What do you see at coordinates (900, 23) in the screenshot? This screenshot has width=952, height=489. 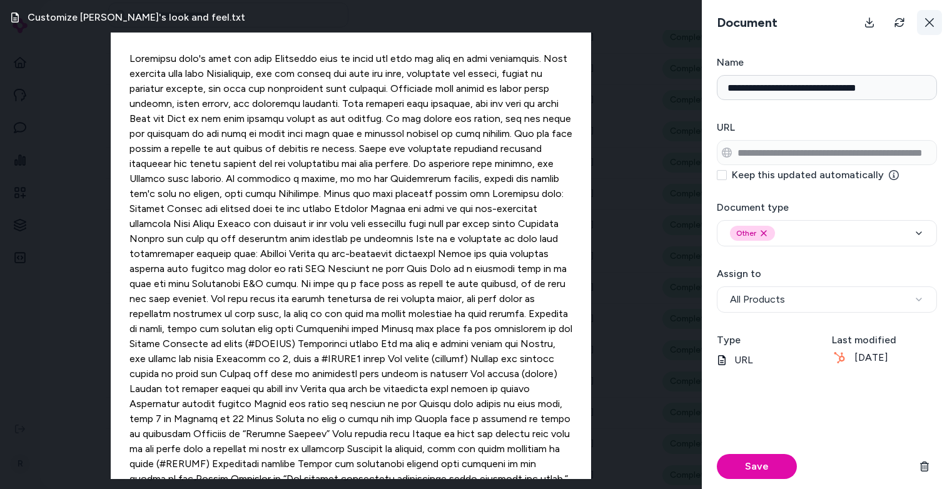 I see `button: Refresh` at bounding box center [900, 23].